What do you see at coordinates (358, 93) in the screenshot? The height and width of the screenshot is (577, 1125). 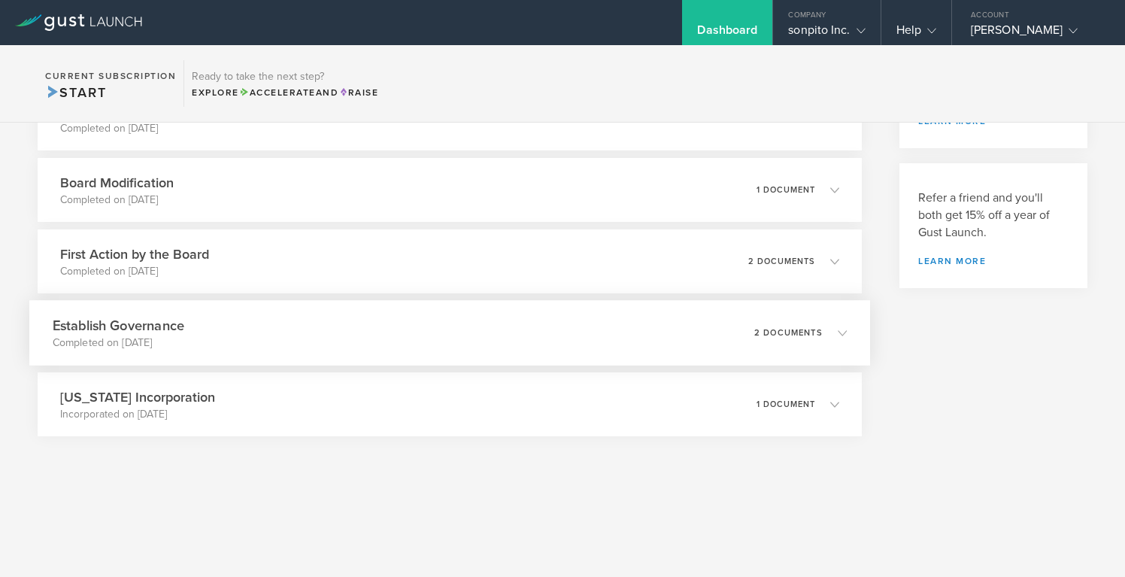 I see `span: Raise` at bounding box center [358, 93].